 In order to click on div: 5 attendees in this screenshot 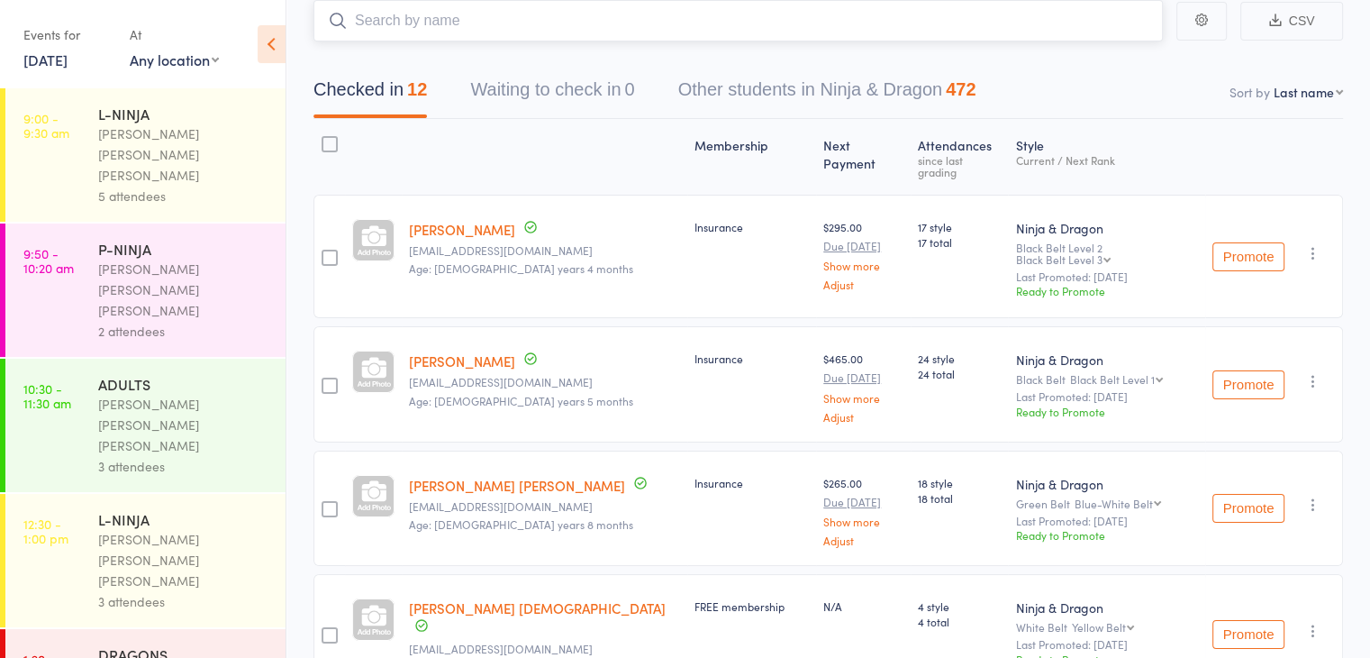, I will do `click(184, 195)`.